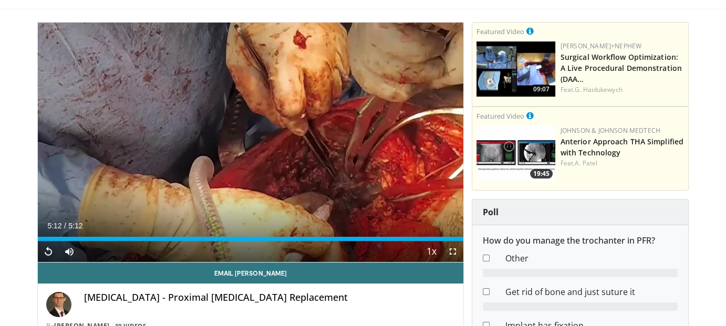  I want to click on img: bcfc90b5-8c69-4b20-afee-af4c0acaf118.150x105_q85_crop-smart_upscale.jpg, so click(516, 69).